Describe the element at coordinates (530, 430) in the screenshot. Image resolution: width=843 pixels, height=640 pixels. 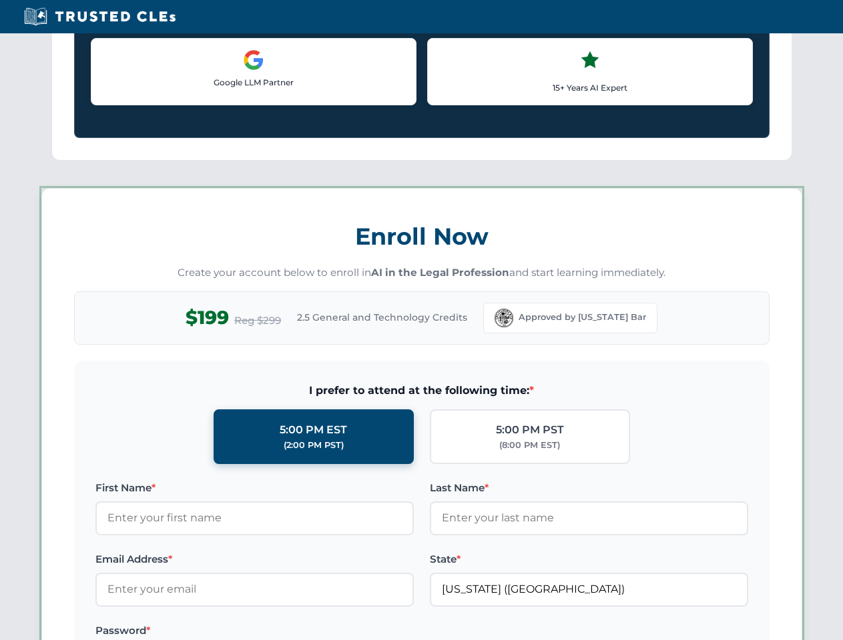
I see `div: 5:00 PM PST` at that location.